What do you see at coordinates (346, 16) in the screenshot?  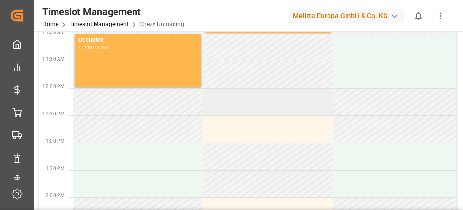 I see `div: Melitta Europa GmbH & Co. KG` at bounding box center [346, 16].